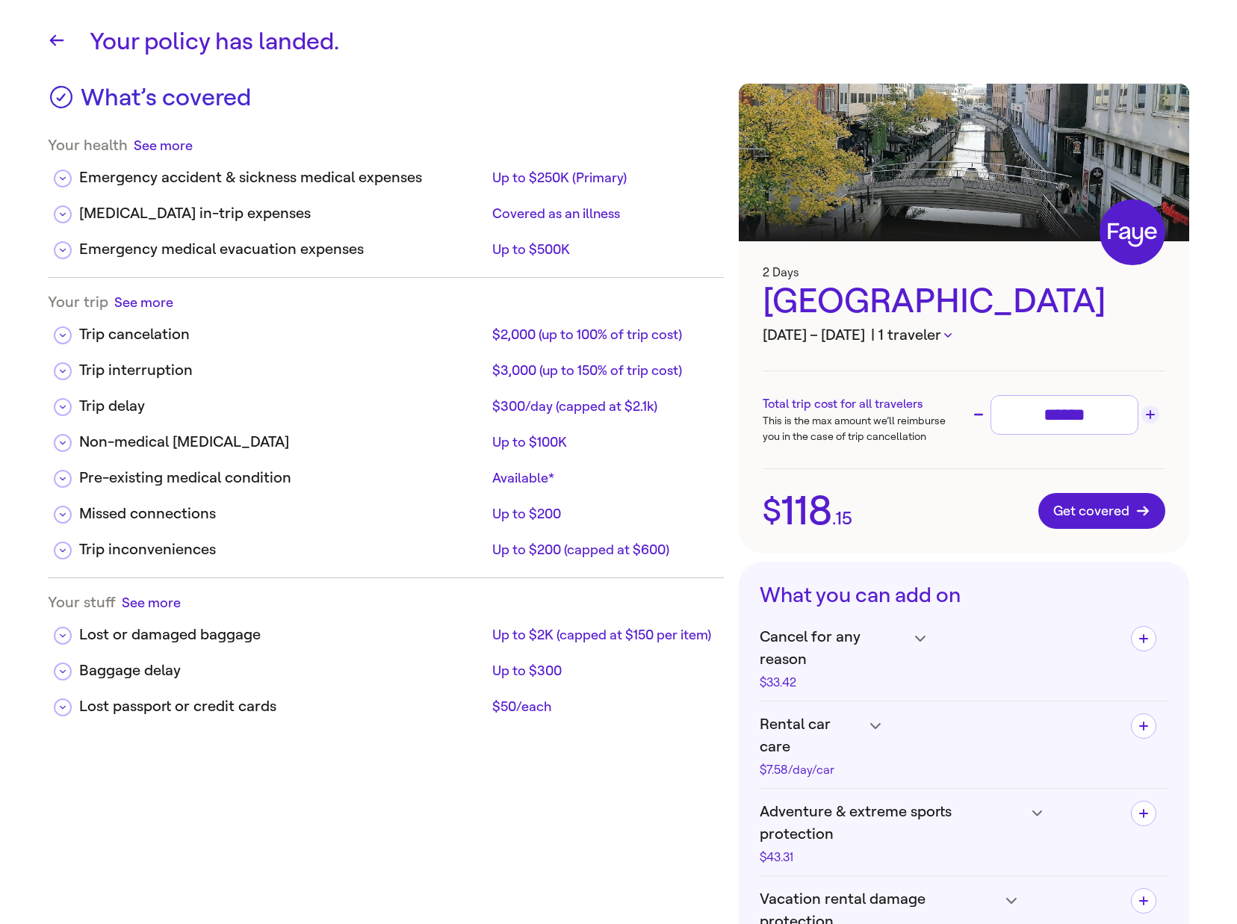 Image resolution: width=1237 pixels, height=924 pixels. I want to click on div: Up to $100K, so click(602, 442).